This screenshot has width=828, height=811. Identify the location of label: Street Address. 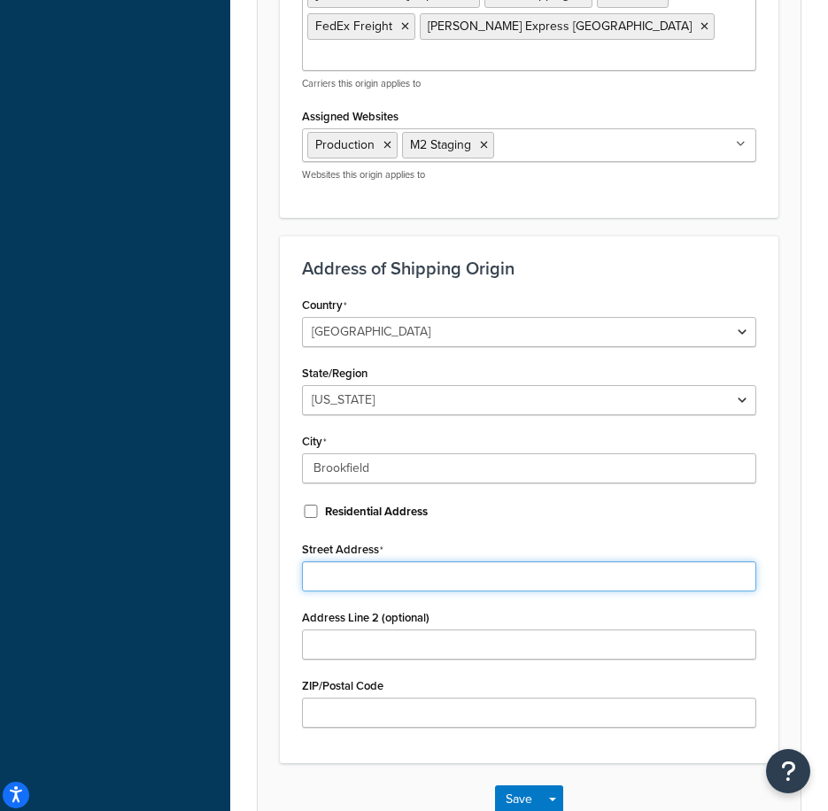
(343, 550).